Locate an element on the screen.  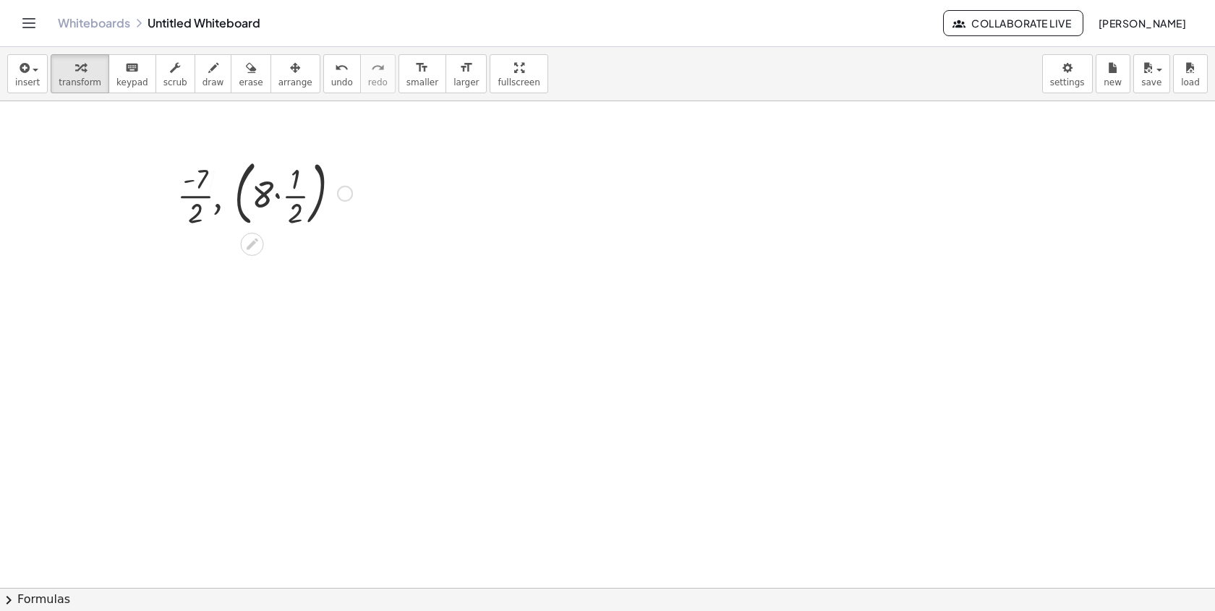
span: load is located at coordinates (1190, 82).